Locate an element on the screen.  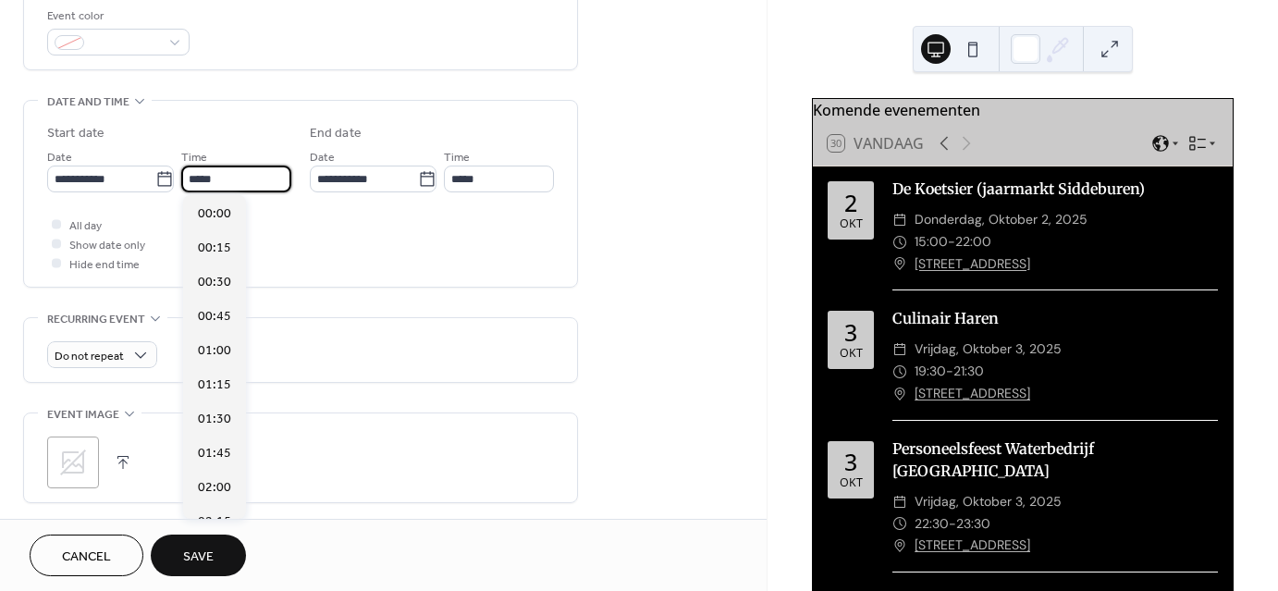
a: Cancel is located at coordinates (86, 555).